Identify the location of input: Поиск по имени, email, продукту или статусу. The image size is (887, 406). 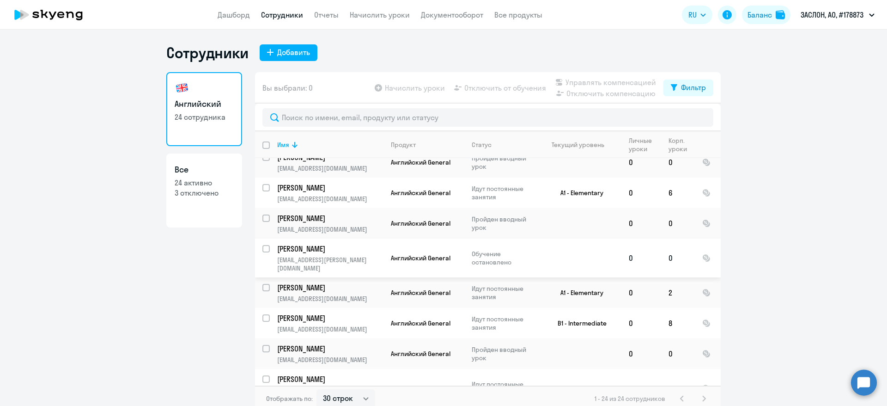
(488, 117).